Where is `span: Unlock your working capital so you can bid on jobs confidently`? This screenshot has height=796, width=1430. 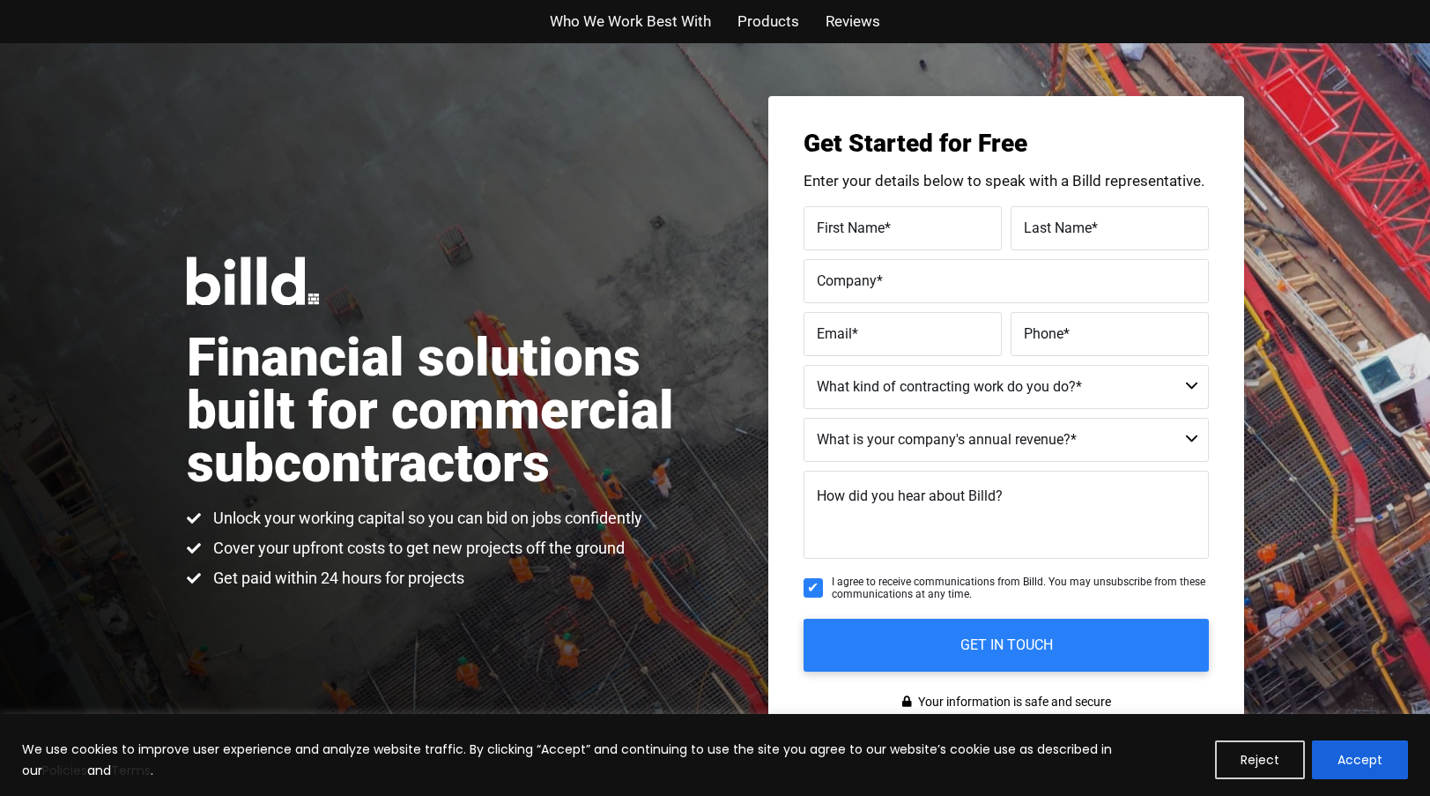 span: Unlock your working capital so you can bid on jobs confidently is located at coordinates (426, 518).